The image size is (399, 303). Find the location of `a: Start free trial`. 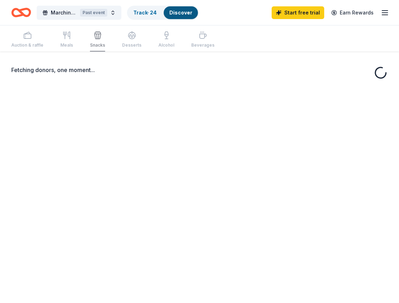

a: Start free trial is located at coordinates (298, 13).